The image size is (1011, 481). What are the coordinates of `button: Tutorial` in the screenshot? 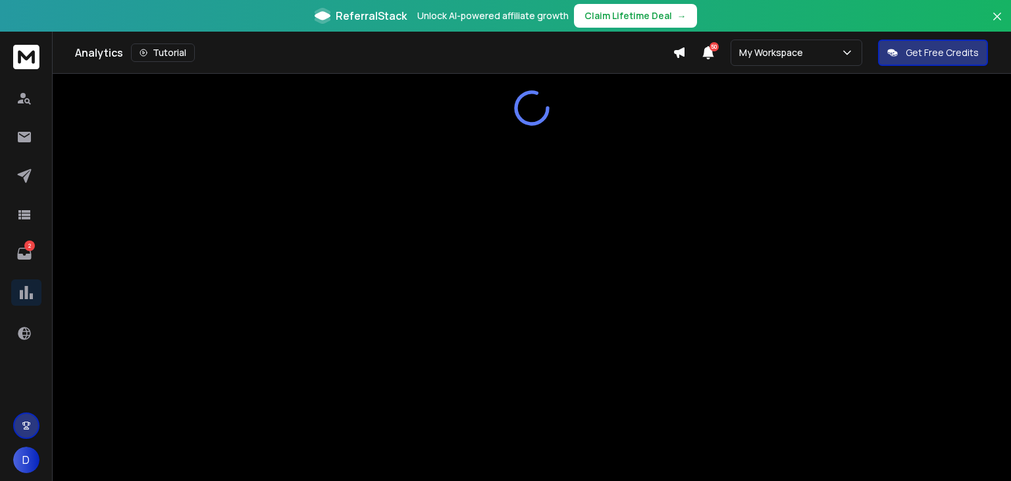 It's located at (163, 53).